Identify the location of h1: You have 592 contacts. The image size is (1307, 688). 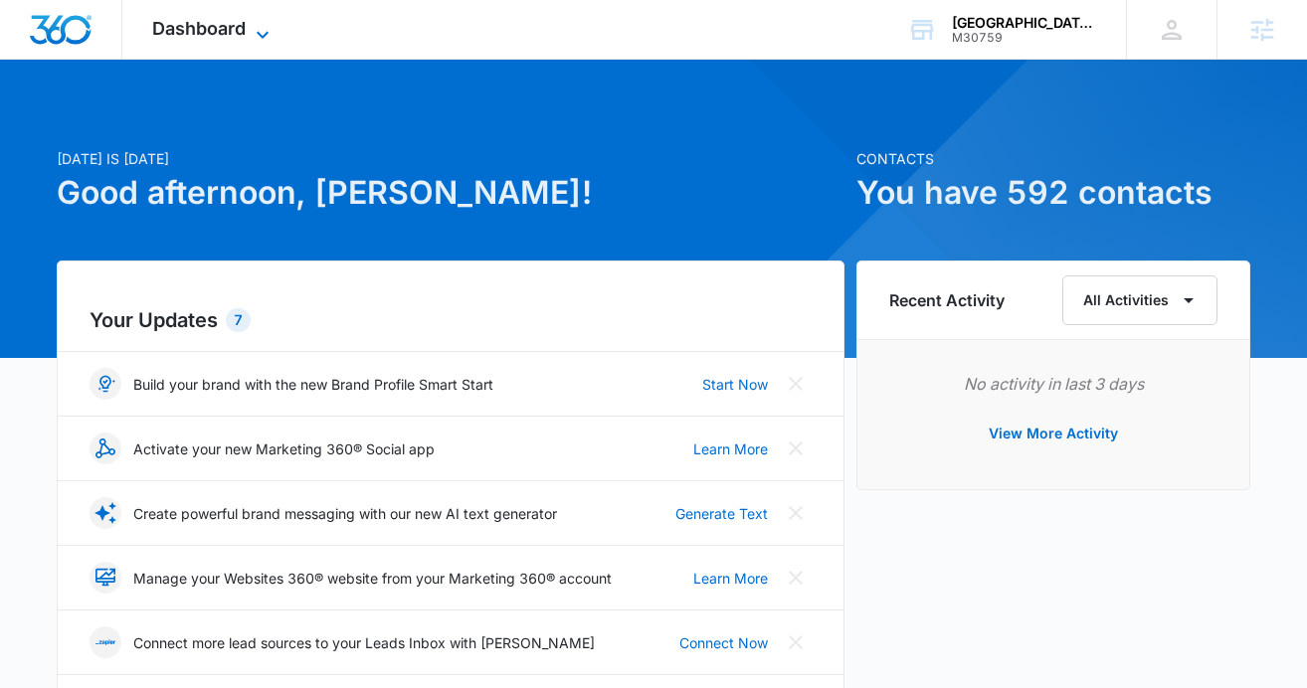
(1053, 193).